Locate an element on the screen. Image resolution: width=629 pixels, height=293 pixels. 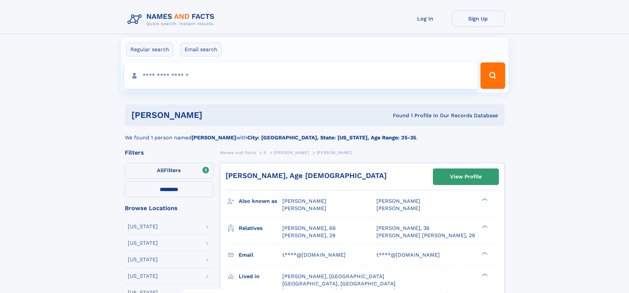
button: Search Button is located at coordinates (493, 76).